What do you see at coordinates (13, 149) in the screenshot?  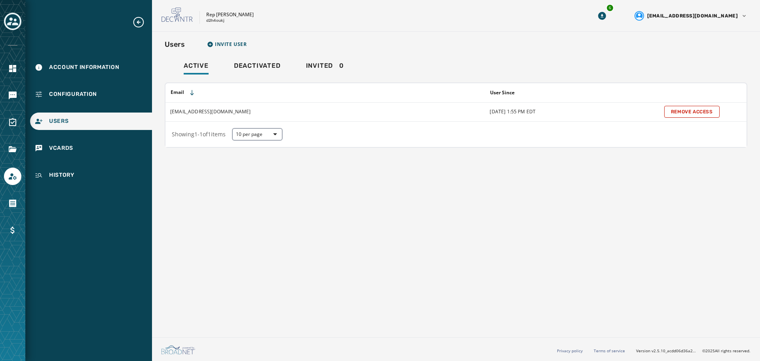 I see `a: Navigate to Files` at bounding box center [13, 149].